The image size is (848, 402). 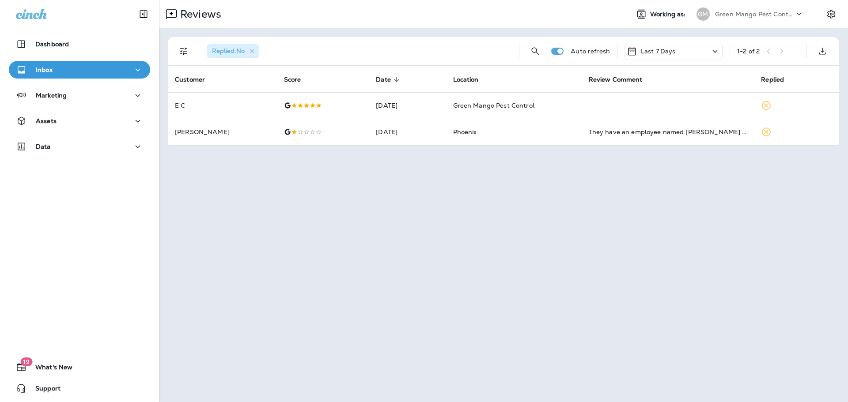 I want to click on p: Inbox, so click(x=44, y=70).